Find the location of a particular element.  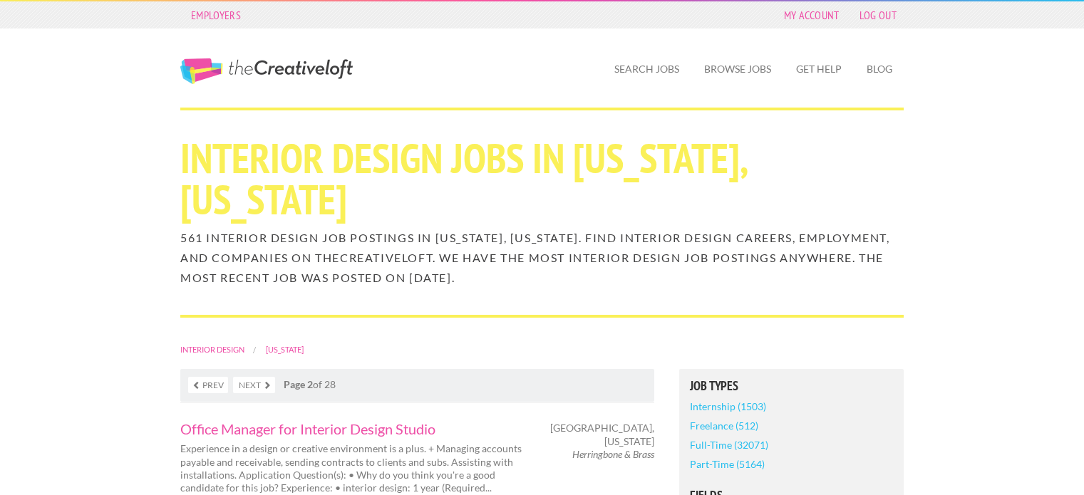

a: Log Out is located at coordinates (878, 15).